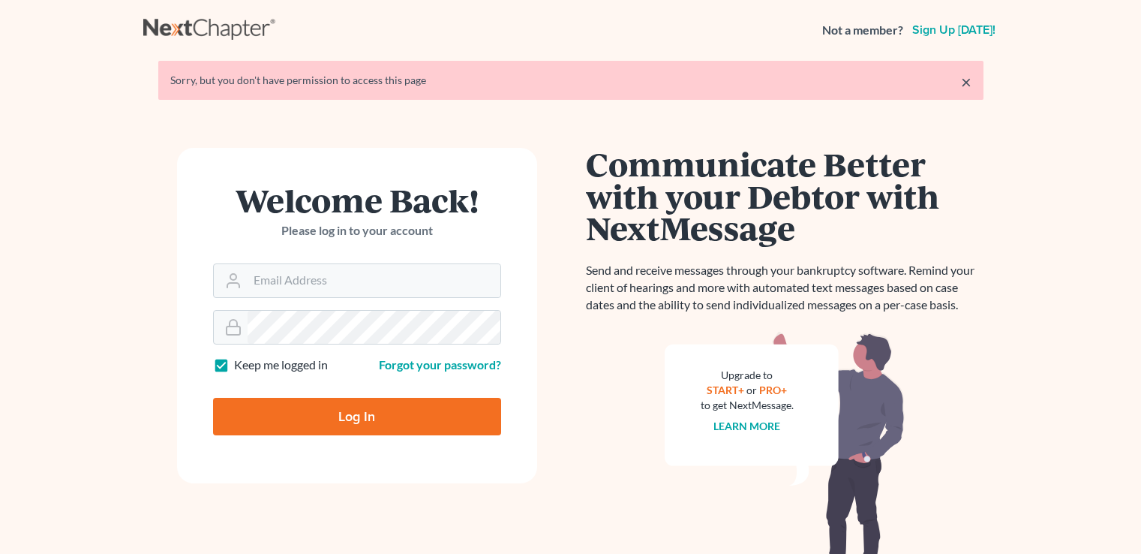  Describe the element at coordinates (281, 365) in the screenshot. I see `label: Keep me logged in` at that location.